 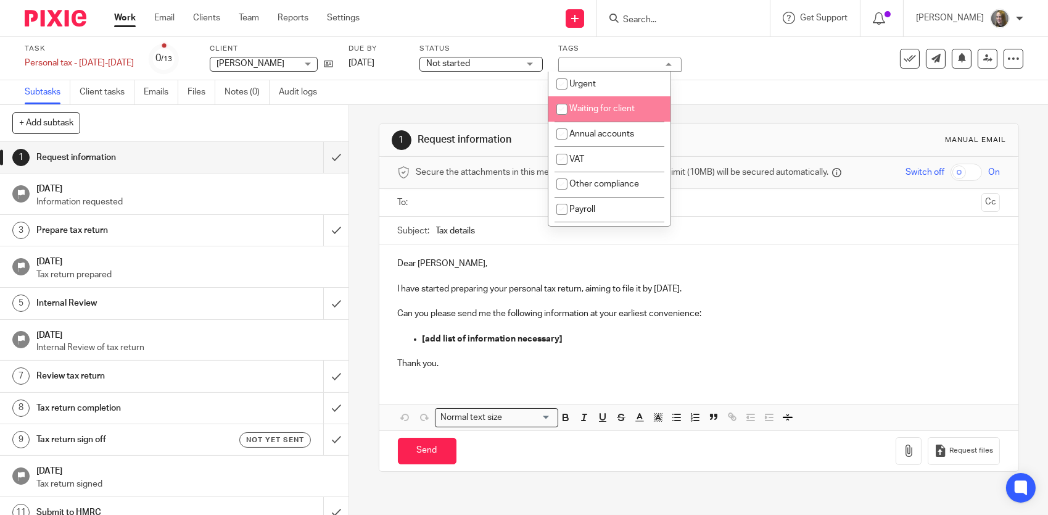 I want to click on a: Reports, so click(x=293, y=18).